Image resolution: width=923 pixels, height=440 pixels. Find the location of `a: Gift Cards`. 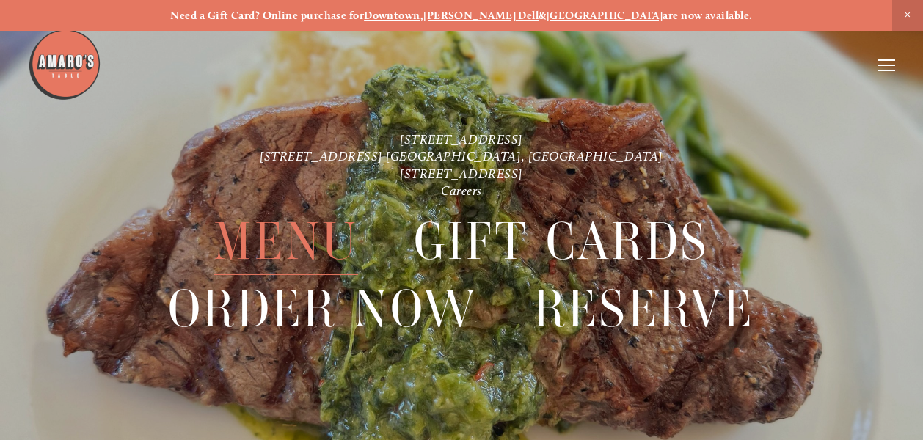

a: Gift Cards is located at coordinates (561, 241).